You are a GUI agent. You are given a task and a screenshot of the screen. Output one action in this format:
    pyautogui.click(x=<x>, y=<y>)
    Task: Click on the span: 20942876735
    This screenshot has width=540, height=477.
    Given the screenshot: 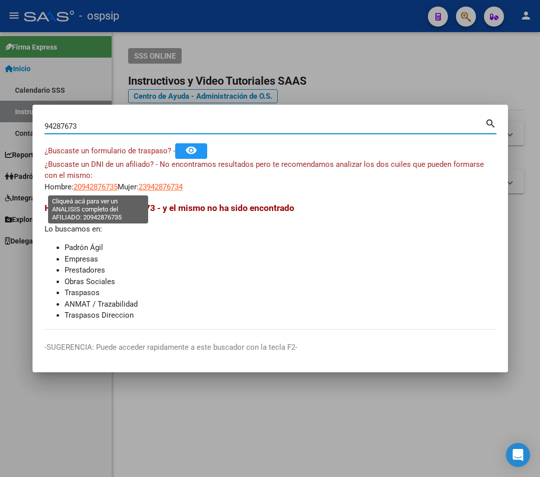 What is the action you would take?
    pyautogui.click(x=96, y=187)
    